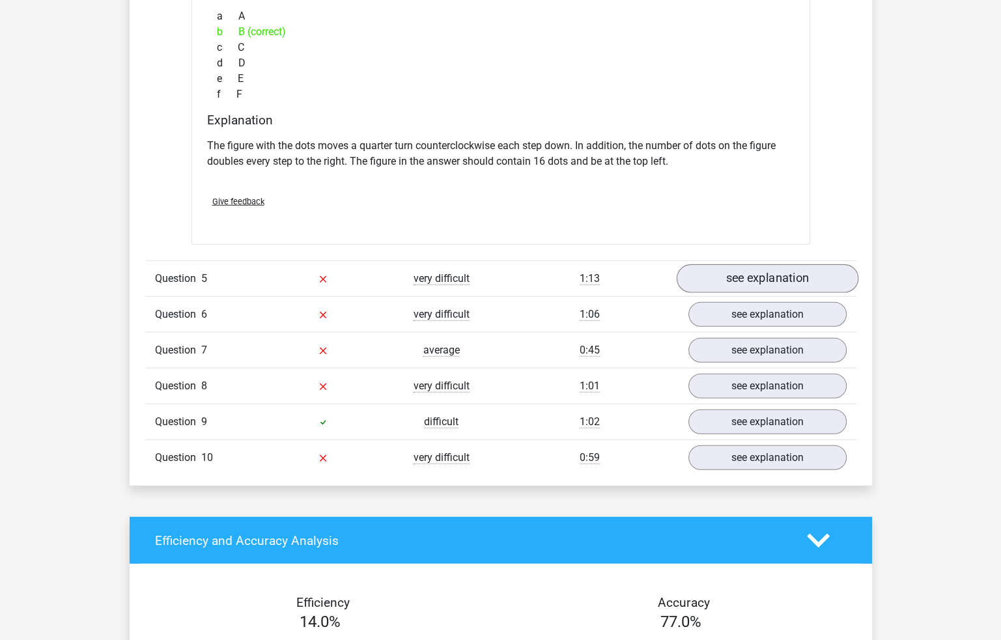 This screenshot has width=1001, height=640. I want to click on span: a, so click(227, 16).